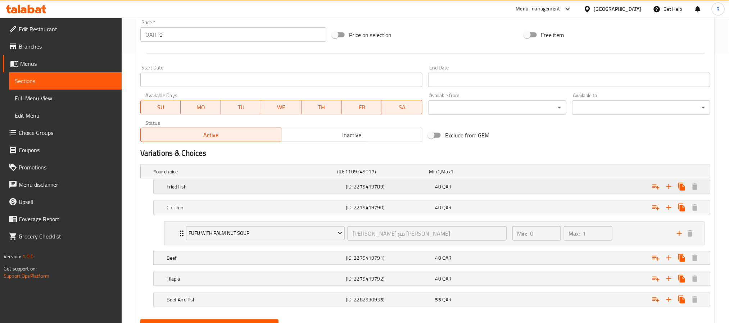 This screenshot has width=729, height=323. I want to click on span: Min, so click(433, 172).